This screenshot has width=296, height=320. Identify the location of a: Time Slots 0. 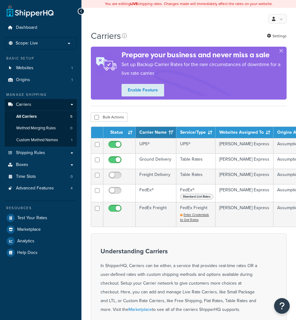
(41, 177).